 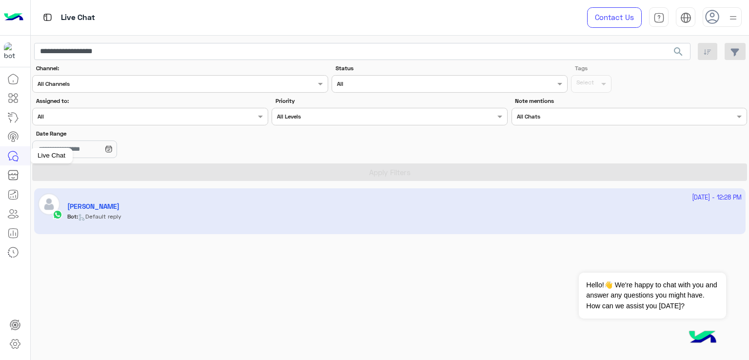 I want to click on label: Channel:, so click(x=182, y=68).